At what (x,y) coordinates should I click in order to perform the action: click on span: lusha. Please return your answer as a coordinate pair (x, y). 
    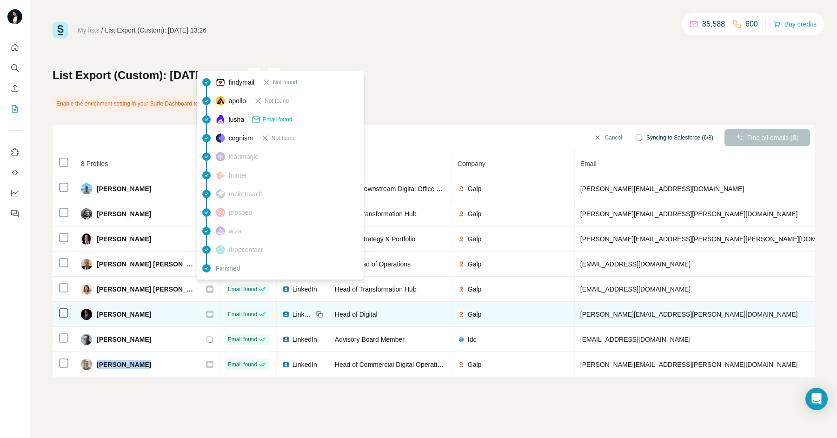
    Looking at the image, I should click on (236, 120).